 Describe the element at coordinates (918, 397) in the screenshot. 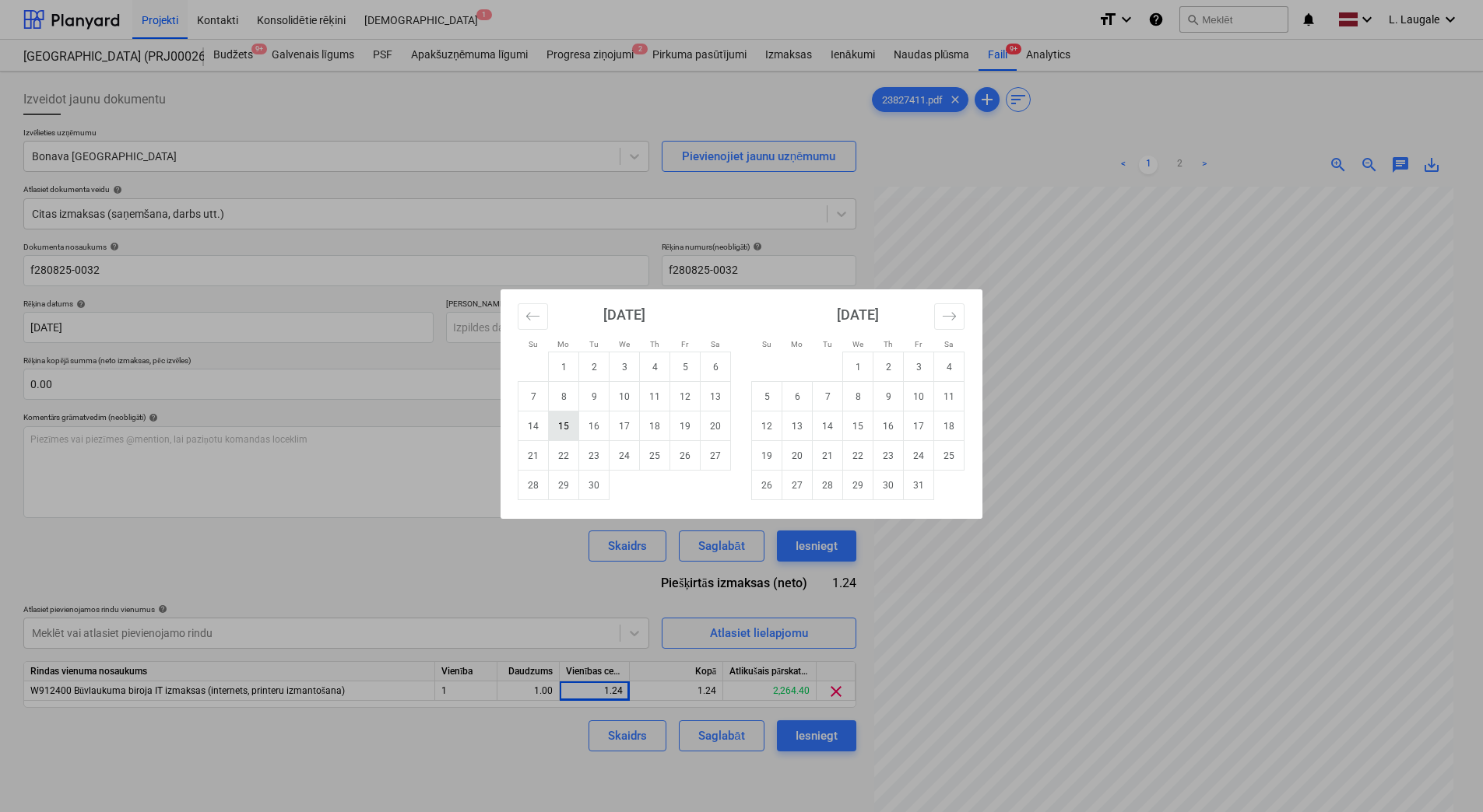

I see `td: Friday, October 10, 2025` at that location.